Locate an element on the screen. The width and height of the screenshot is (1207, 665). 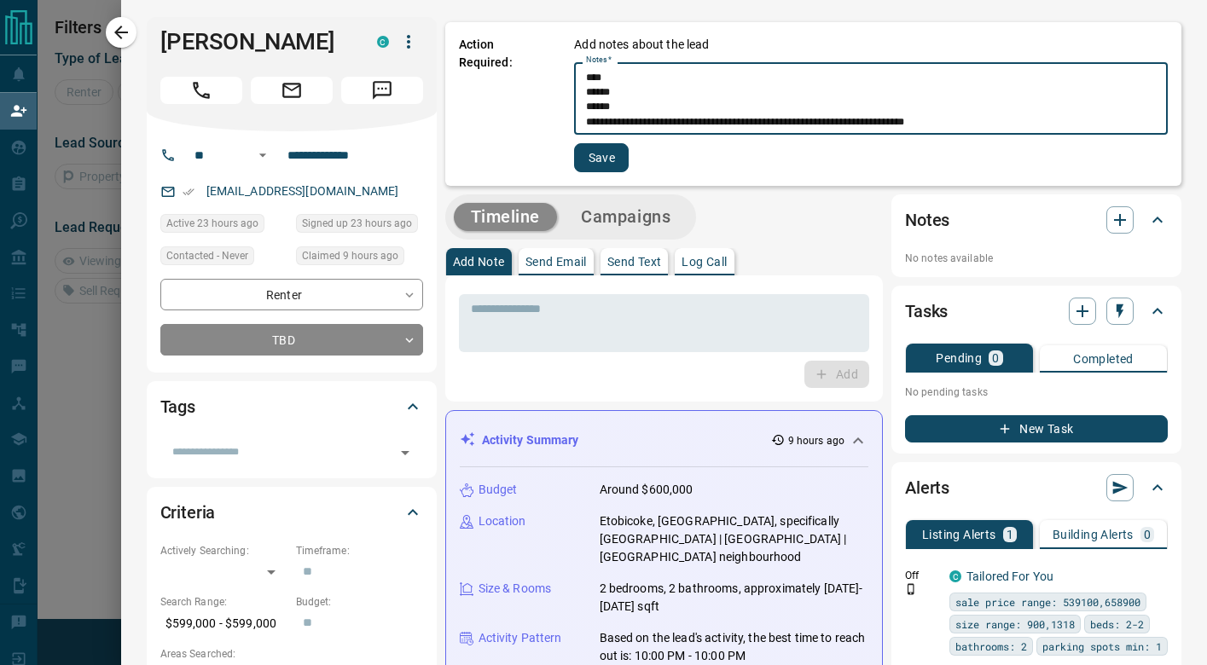
p: Send Email is located at coordinates (556, 262).